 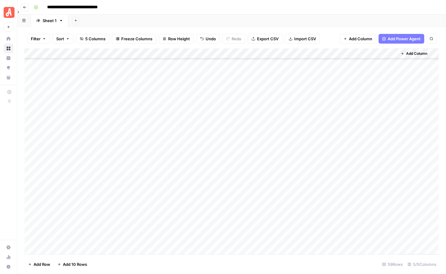 I want to click on span: Export CSV, so click(x=268, y=39).